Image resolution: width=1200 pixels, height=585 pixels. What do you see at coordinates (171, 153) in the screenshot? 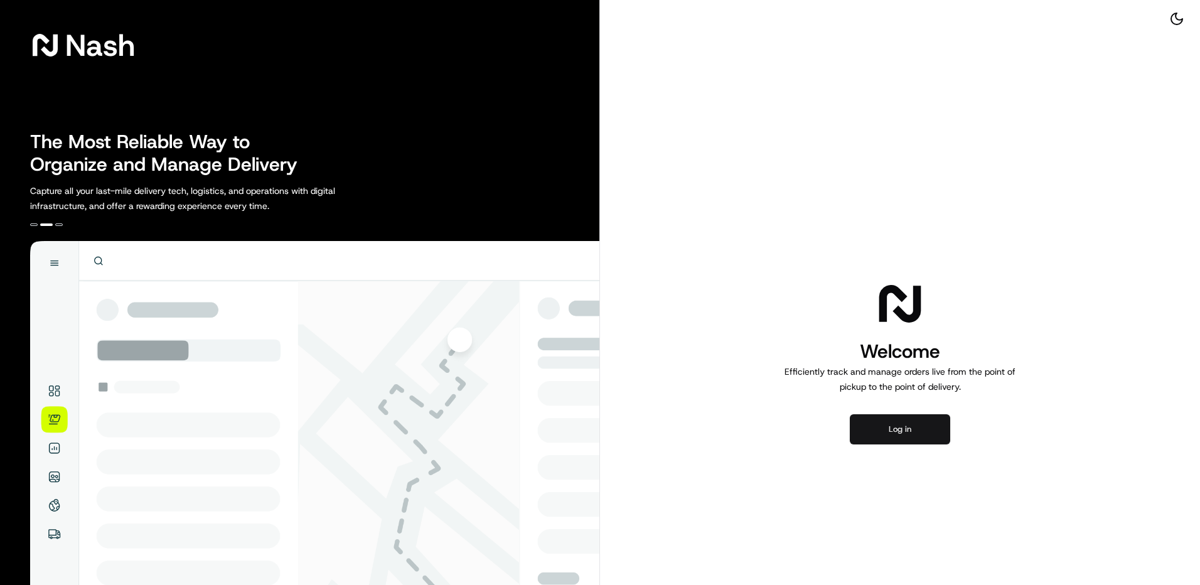
I see `h2: The Most Reliable Way to Organize and Manage Delivery` at bounding box center [171, 153].